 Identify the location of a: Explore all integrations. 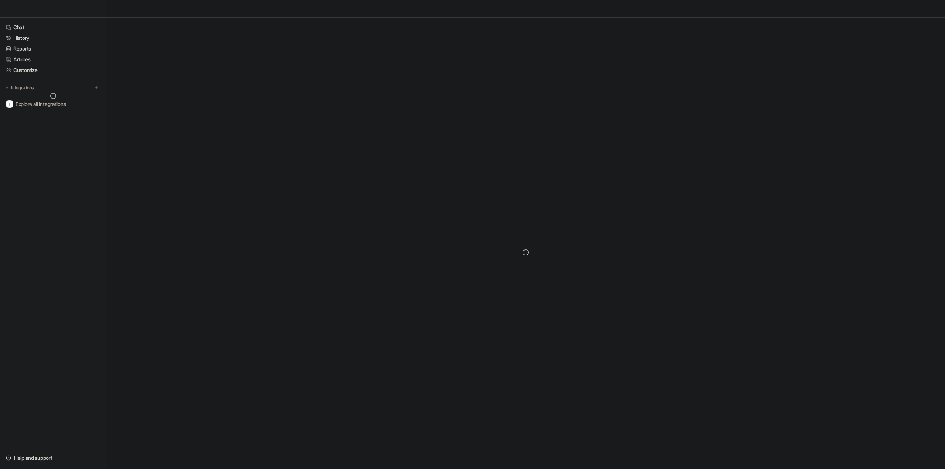
(53, 104).